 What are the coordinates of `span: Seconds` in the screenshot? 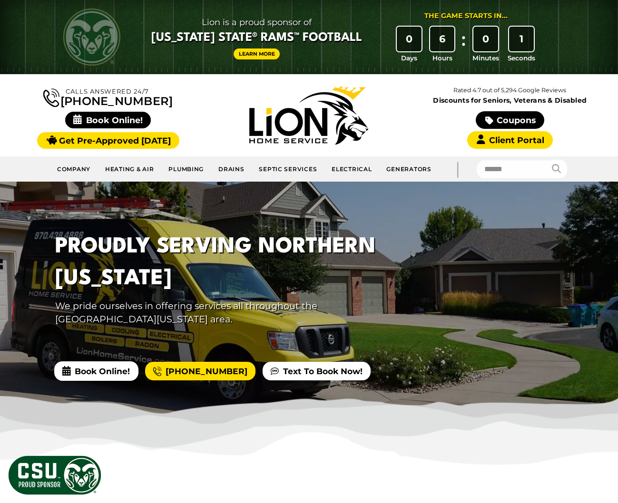 It's located at (521, 58).